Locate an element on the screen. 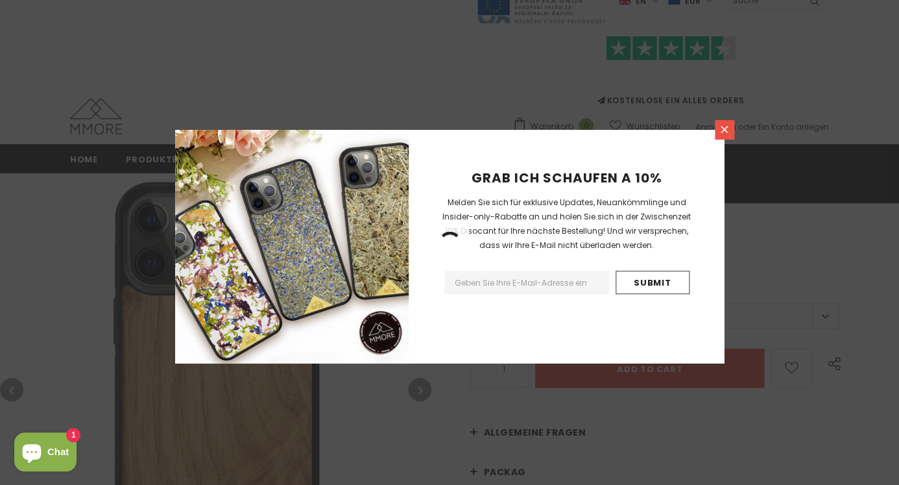 The height and width of the screenshot is (485, 899). a: Schließen is located at coordinates (724, 130).